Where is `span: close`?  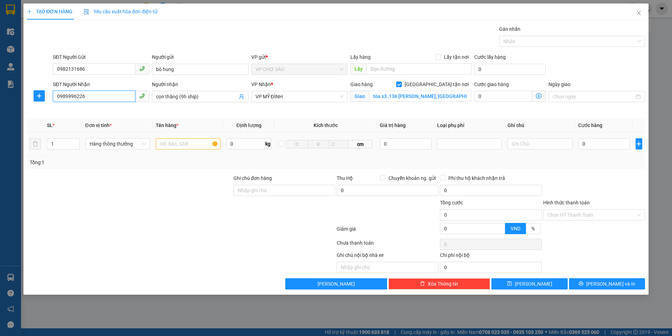 span: close is located at coordinates (639, 13).